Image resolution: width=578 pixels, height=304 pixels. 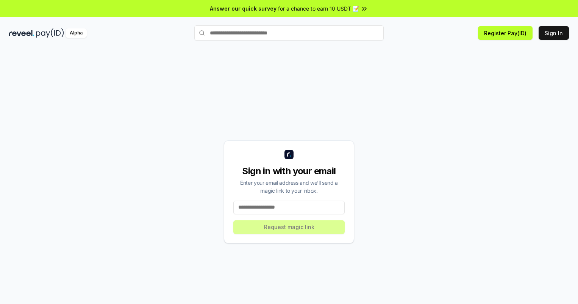 What do you see at coordinates (50, 33) in the screenshot?
I see `img: pay_id` at bounding box center [50, 33].